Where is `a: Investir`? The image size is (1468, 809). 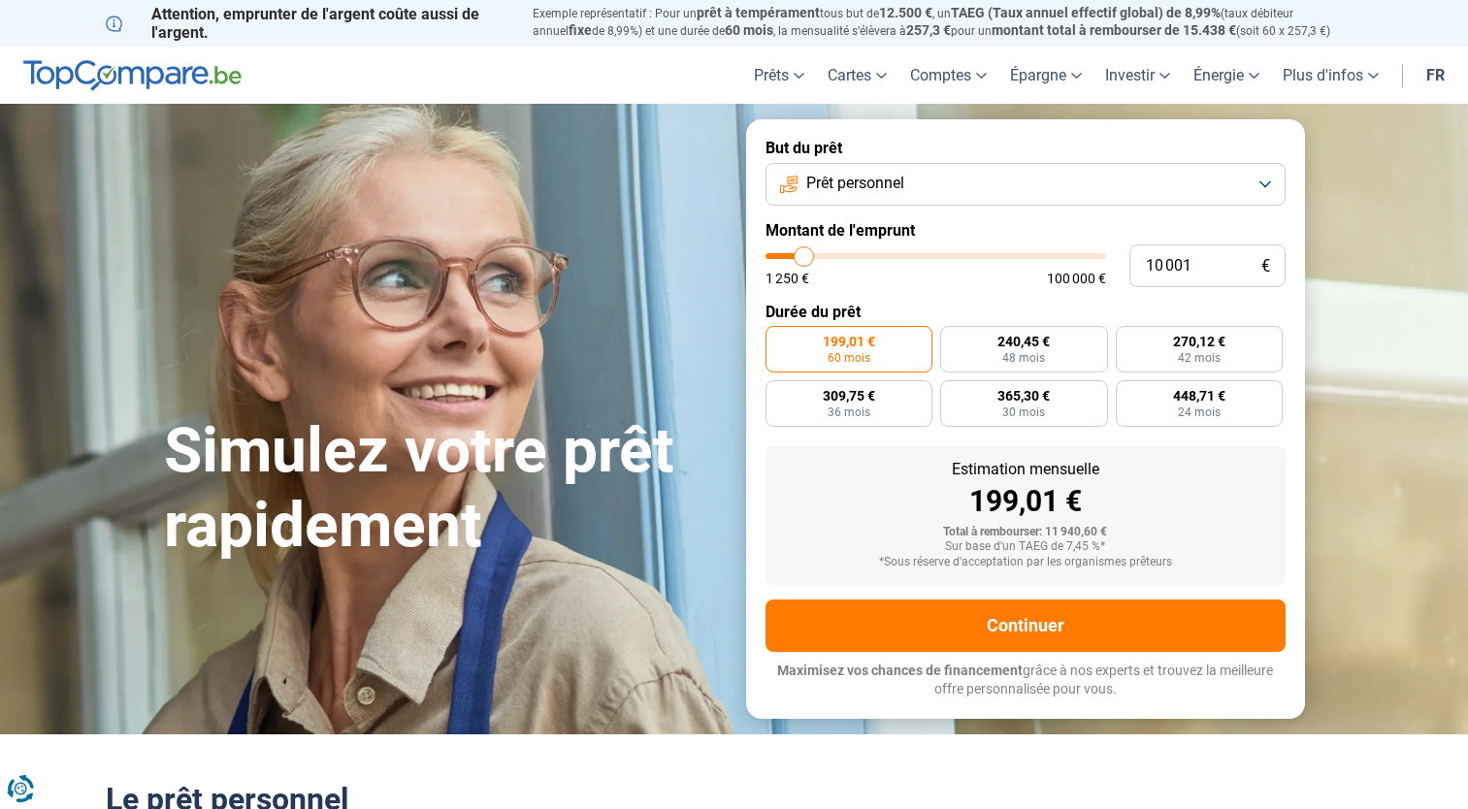 a: Investir is located at coordinates (1137, 75).